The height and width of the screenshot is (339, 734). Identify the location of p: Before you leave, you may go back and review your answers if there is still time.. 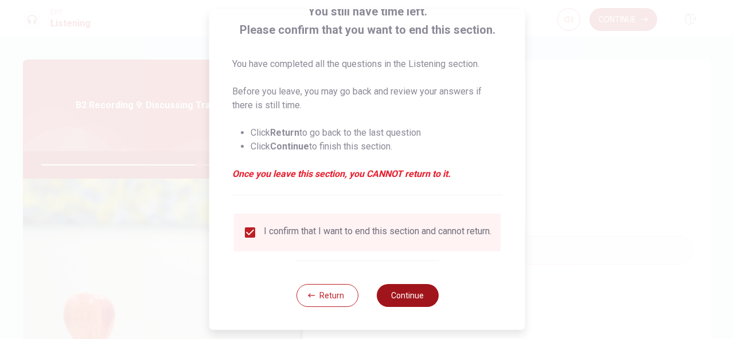
(367, 99).